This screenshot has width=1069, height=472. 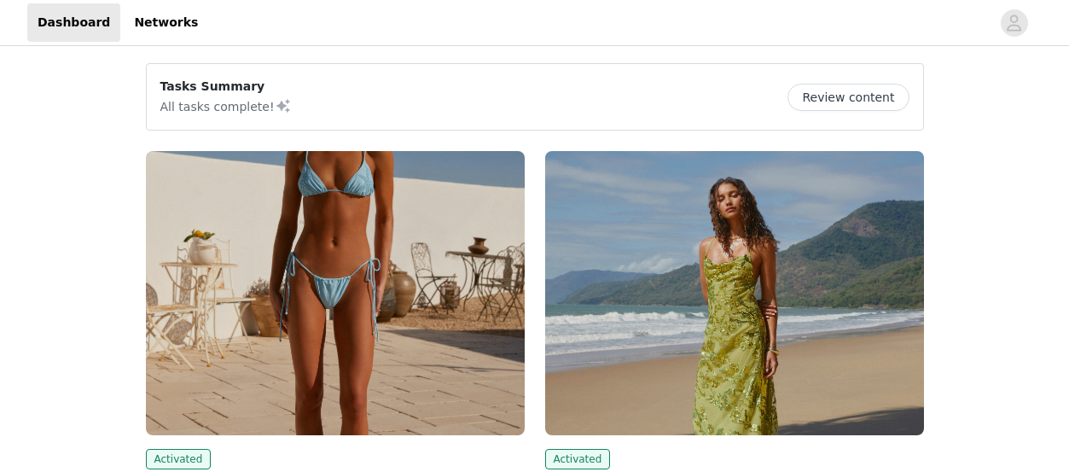 I want to click on p: All tasks complete!, so click(x=226, y=106).